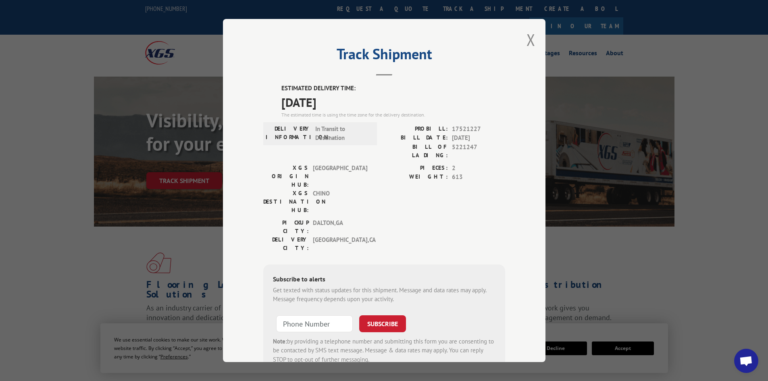 This screenshot has height=381, width=768. What do you see at coordinates (416, 177) in the screenshot?
I see `label: WEIGHT:` at bounding box center [416, 177].